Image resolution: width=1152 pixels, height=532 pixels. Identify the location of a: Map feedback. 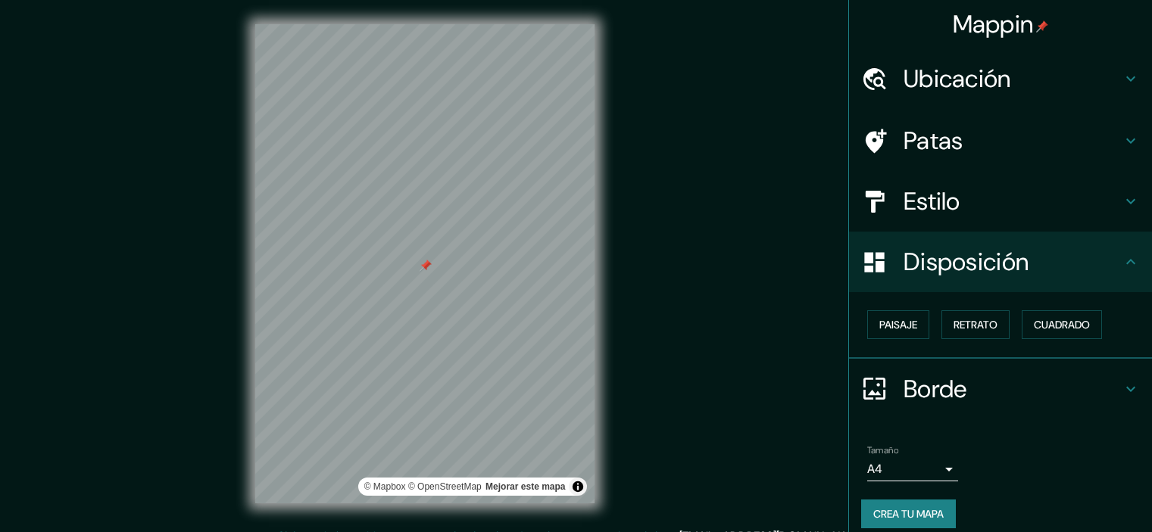
(525, 487).